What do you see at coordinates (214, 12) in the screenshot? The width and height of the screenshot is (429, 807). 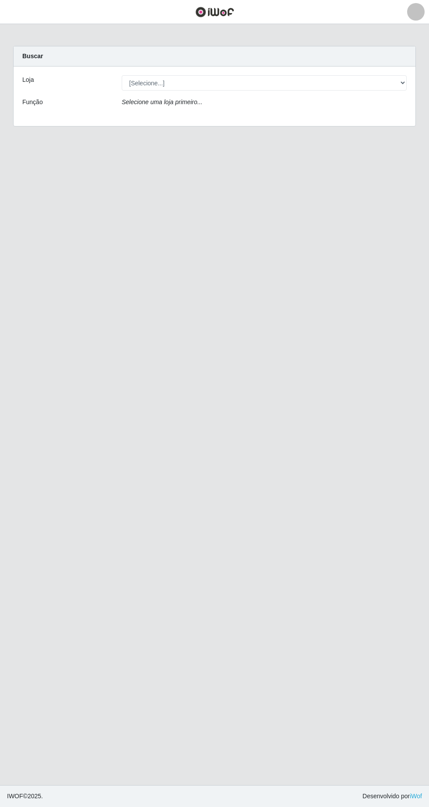 I see `img: CoreUI Logo` at bounding box center [214, 12].